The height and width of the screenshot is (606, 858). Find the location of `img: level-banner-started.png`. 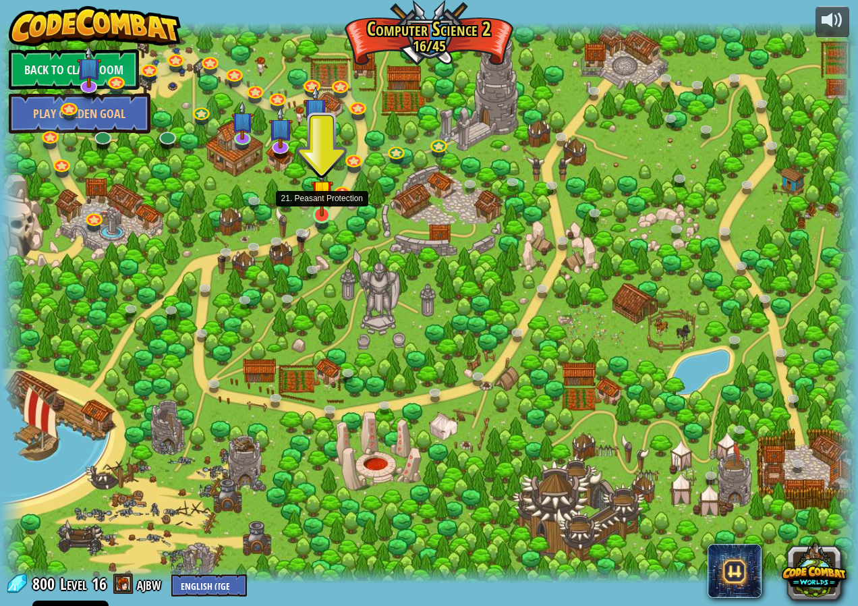

img: level-banner-started.png is located at coordinates (322, 191).